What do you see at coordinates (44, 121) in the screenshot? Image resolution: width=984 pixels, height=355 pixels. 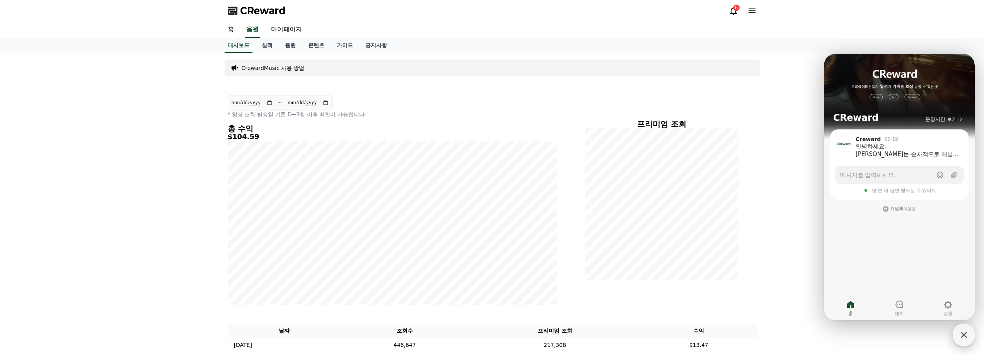 I see `span: 메시지를 입력하세요.` at bounding box center [44, 121].